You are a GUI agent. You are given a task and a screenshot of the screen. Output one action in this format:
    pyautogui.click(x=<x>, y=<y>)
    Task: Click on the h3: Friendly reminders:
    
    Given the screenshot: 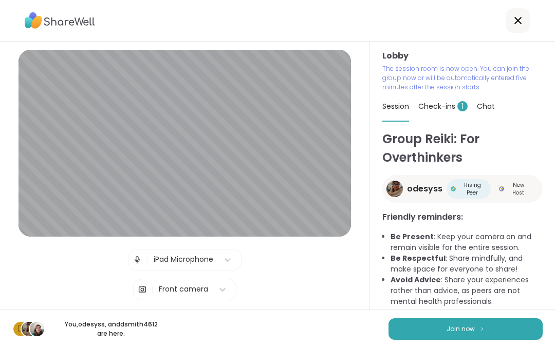 What is the action you would take?
    pyautogui.click(x=462, y=217)
    